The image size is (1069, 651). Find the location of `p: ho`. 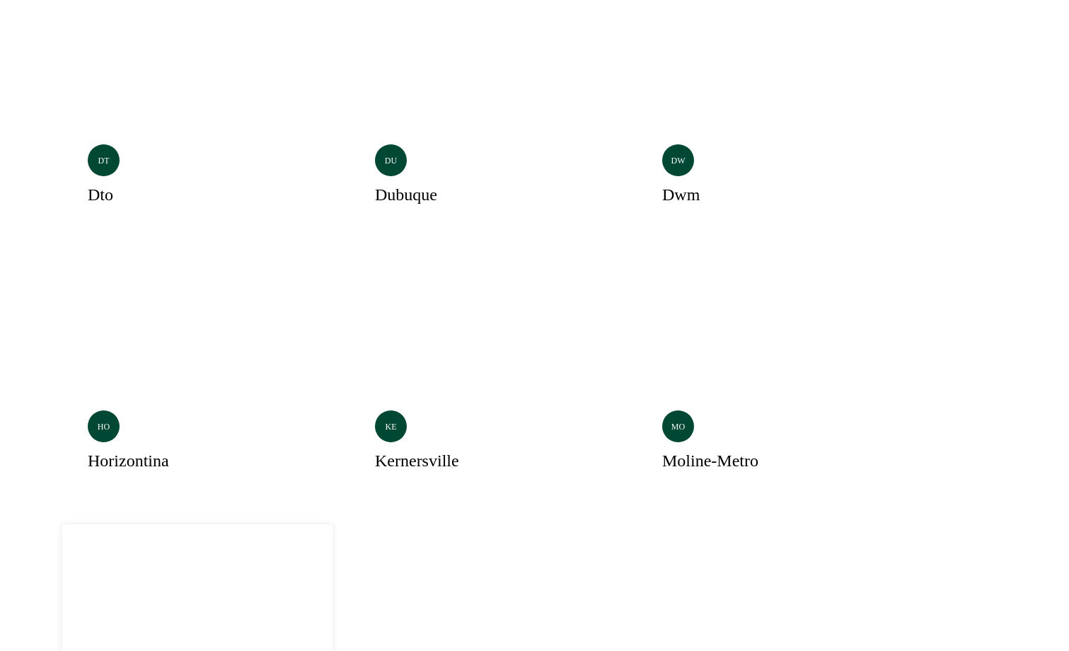

p: ho is located at coordinates (103, 426).